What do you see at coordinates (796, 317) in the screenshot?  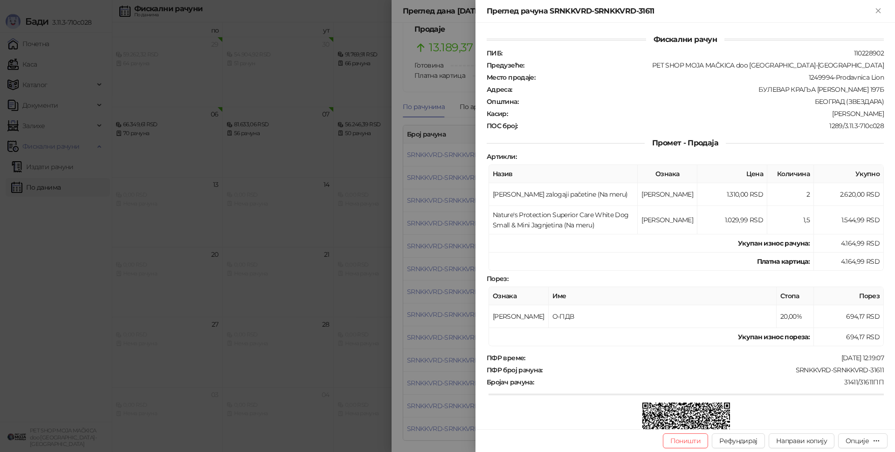 I see `td: 20,00%` at bounding box center [796, 317].